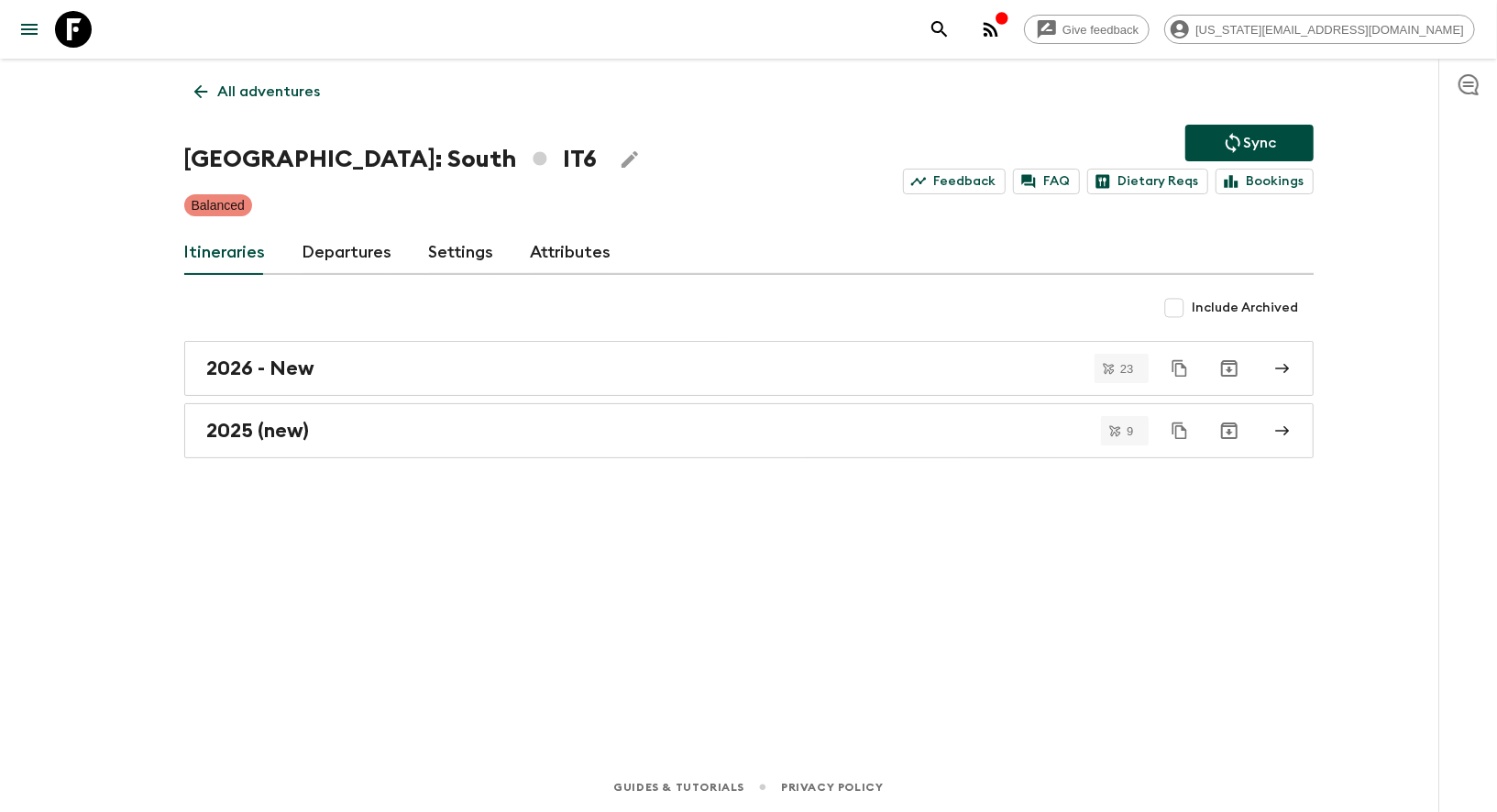 The image size is (1497, 812). Describe the element at coordinates (571, 253) in the screenshot. I see `a: Attributes` at that location.